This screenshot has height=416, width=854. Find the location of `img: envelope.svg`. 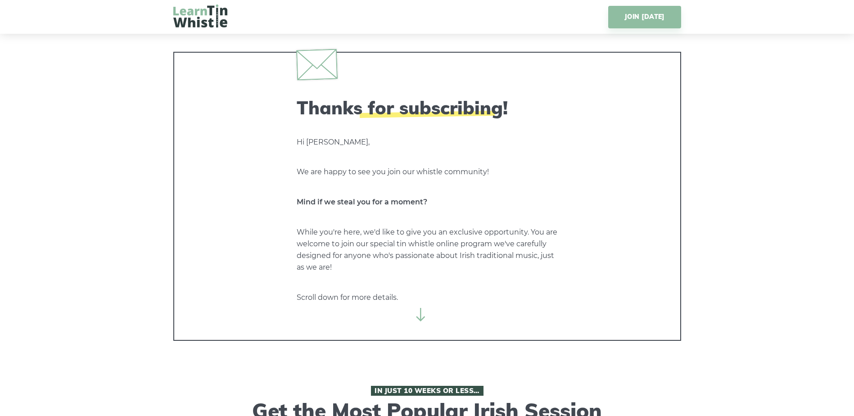

img: envelope.svg is located at coordinates (316, 64).